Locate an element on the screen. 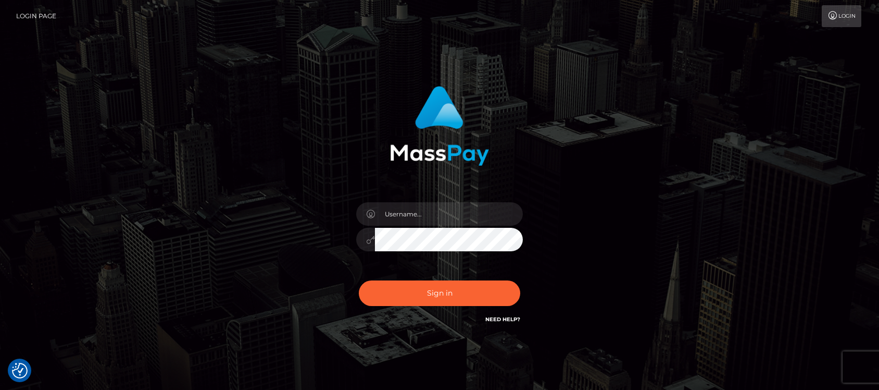 This screenshot has height=390, width=879. a: Login Page is located at coordinates (36, 16).